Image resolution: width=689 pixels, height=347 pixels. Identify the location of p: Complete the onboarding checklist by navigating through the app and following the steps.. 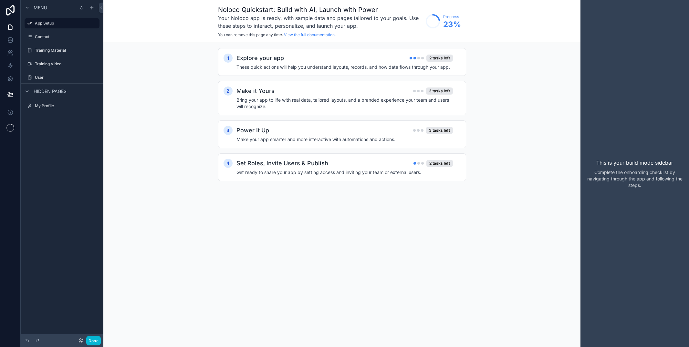
(634, 179).